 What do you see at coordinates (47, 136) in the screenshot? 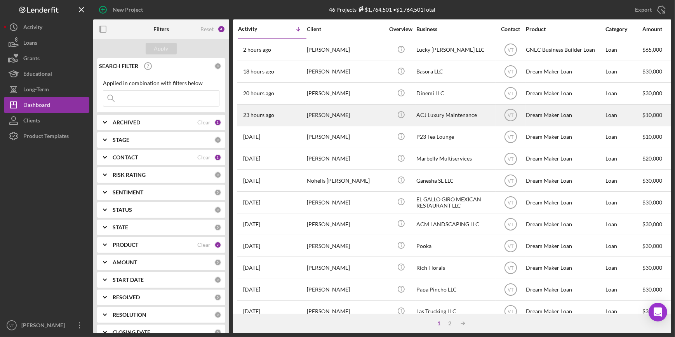
I see `button: Product Templates` at bounding box center [47, 136].